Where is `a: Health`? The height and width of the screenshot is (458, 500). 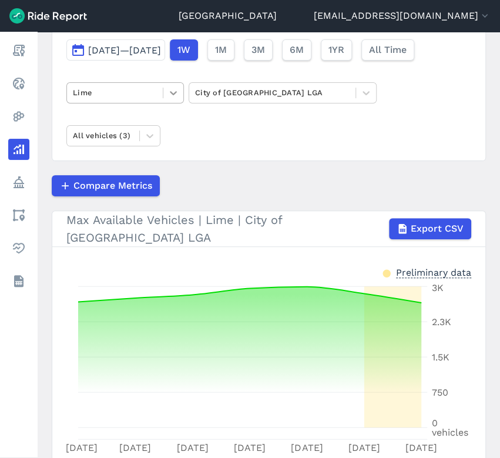
a: Health is located at coordinates (19, 248).